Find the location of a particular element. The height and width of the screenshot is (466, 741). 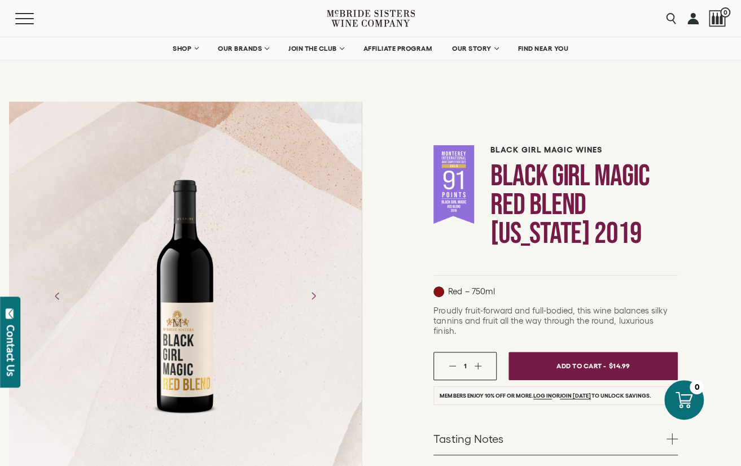

a: OUR BRANDS is located at coordinates (243, 49).